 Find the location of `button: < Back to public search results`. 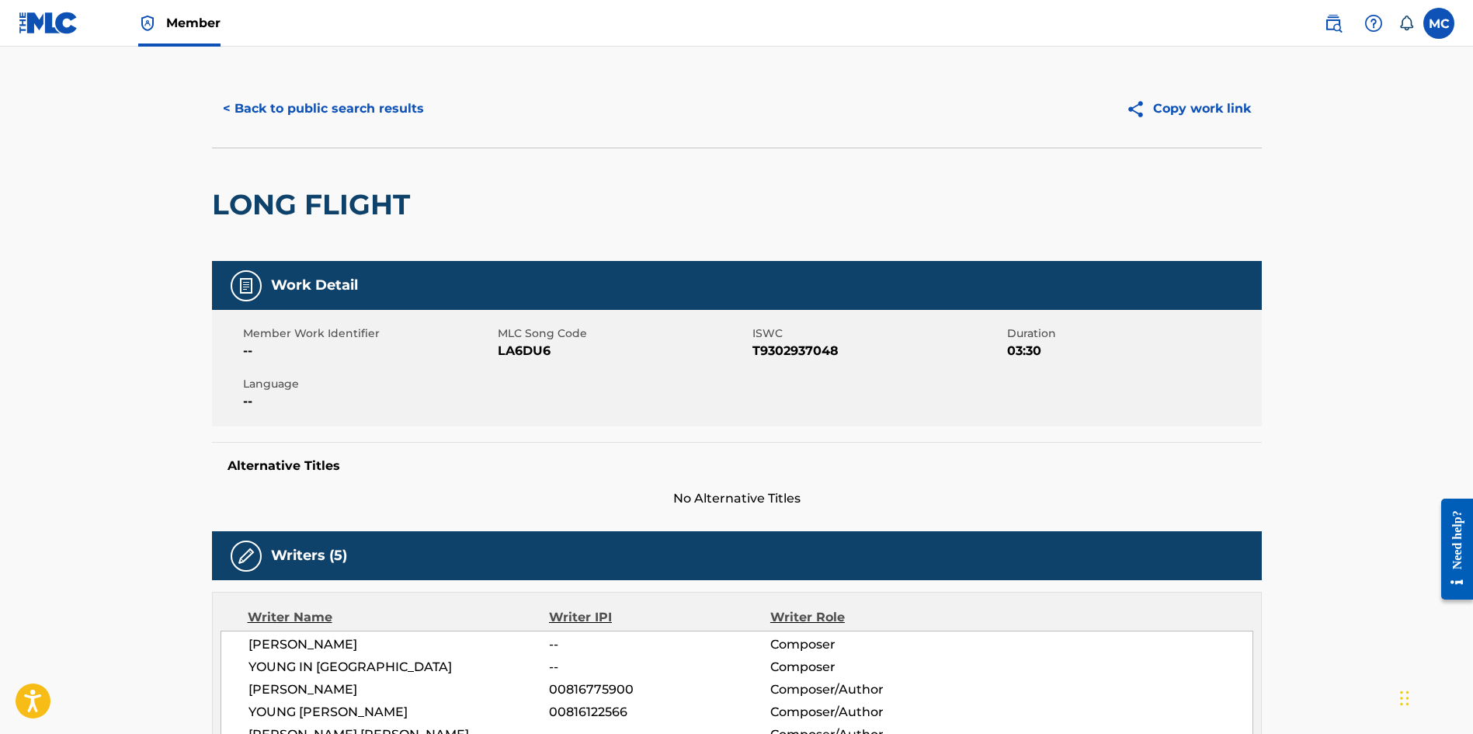

button: < Back to public search results is located at coordinates (323, 109).